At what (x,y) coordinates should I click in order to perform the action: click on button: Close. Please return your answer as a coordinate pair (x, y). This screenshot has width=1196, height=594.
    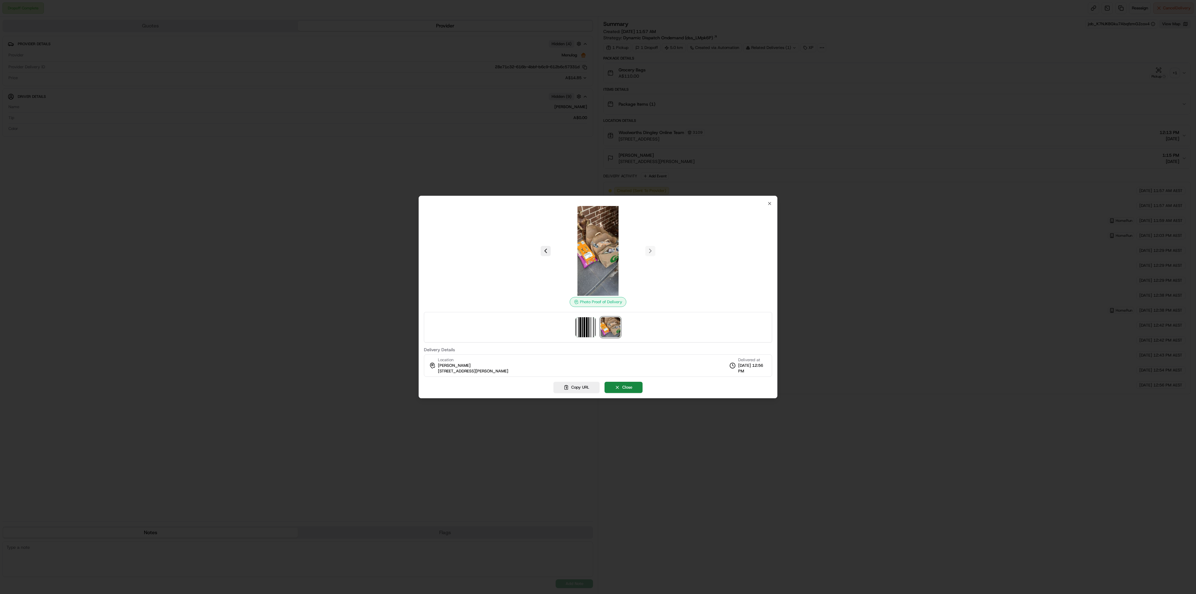
    Looking at the image, I should click on (624, 387).